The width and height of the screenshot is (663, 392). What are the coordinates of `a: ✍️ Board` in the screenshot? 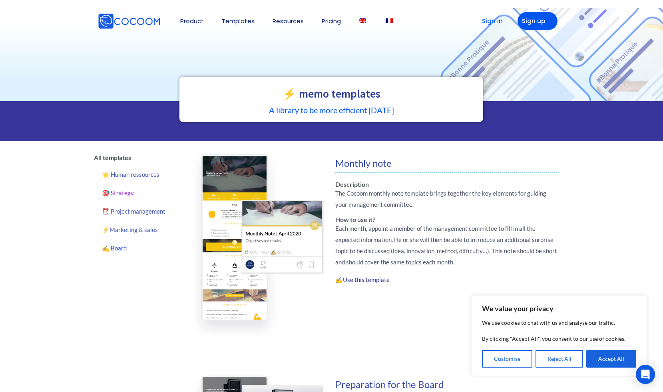 It's located at (141, 248).